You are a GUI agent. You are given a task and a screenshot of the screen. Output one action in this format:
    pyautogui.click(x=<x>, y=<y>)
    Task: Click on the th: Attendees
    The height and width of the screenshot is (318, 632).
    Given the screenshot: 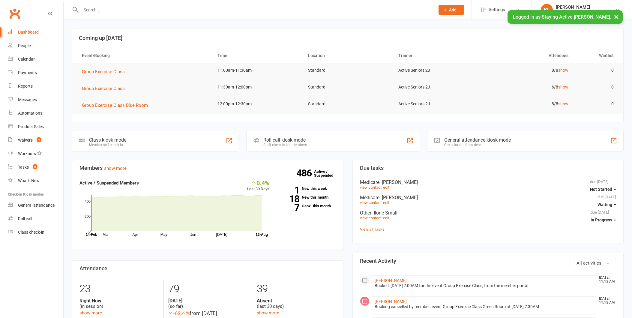 What is the action you would take?
    pyautogui.click(x=529, y=56)
    